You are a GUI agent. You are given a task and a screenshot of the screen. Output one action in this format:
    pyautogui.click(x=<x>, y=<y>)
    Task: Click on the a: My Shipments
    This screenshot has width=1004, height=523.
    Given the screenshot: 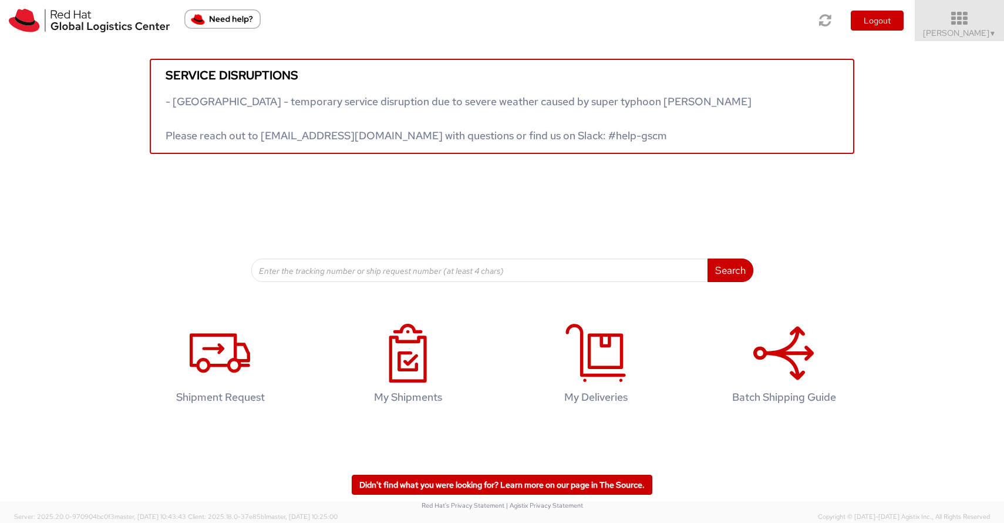 What is the action you would take?
    pyautogui.click(x=408, y=366)
    